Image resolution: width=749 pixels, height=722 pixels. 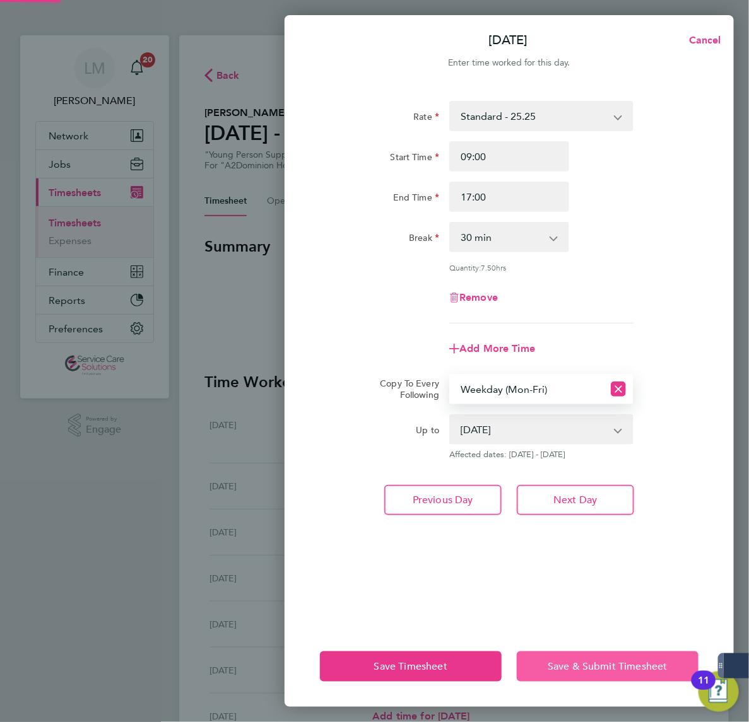 I want to click on div: Enter time worked for this day., so click(x=509, y=63).